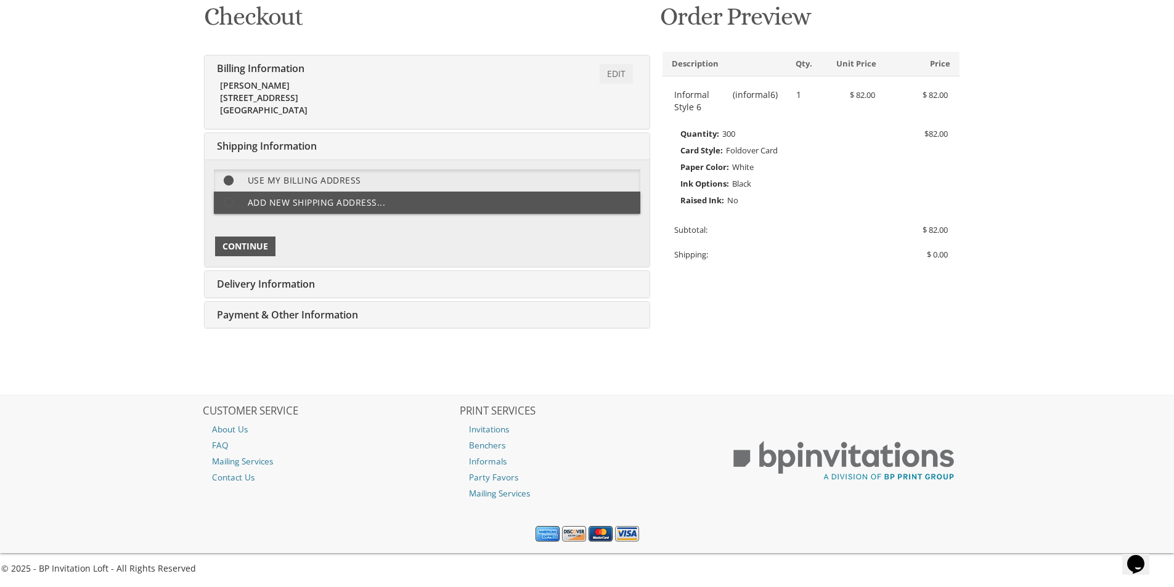 The height and width of the screenshot is (587, 1174). What do you see at coordinates (755, 101) in the screenshot?
I see `span: (informal6)` at bounding box center [755, 101].